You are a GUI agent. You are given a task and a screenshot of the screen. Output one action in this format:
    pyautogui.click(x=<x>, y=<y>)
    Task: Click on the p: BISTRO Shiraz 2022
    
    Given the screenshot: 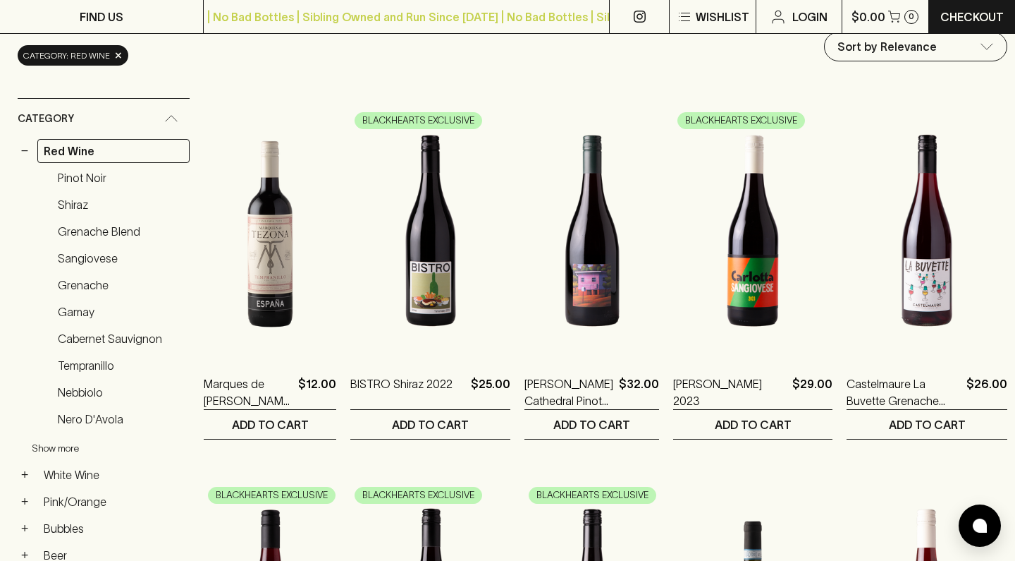 What is the action you would take?
    pyautogui.click(x=401, y=392)
    